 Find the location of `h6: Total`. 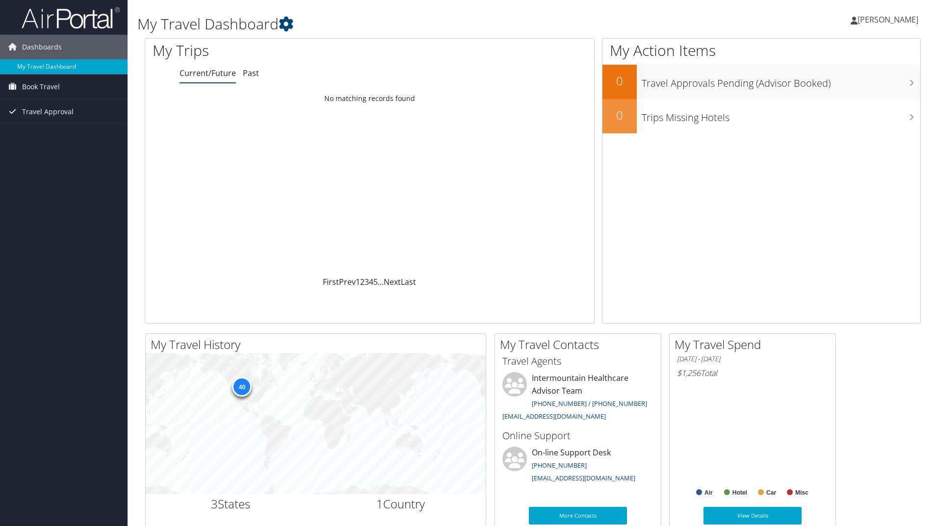

h6: Total is located at coordinates (753, 373).